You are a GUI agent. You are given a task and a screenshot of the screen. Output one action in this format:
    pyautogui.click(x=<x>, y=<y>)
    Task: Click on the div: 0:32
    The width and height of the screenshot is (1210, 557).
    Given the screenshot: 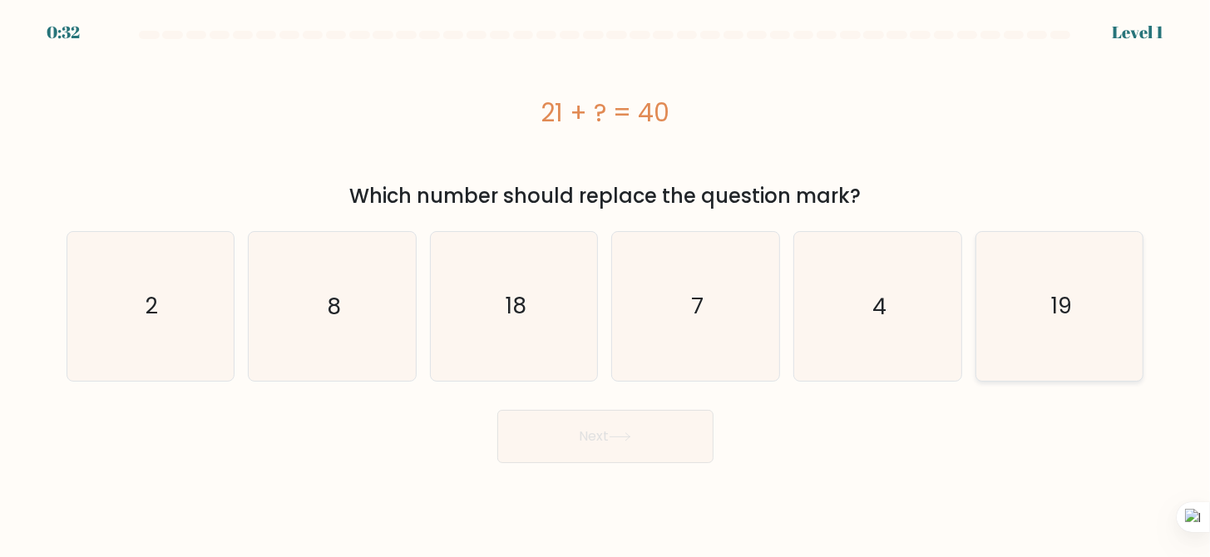 What is the action you would take?
    pyautogui.click(x=63, y=32)
    